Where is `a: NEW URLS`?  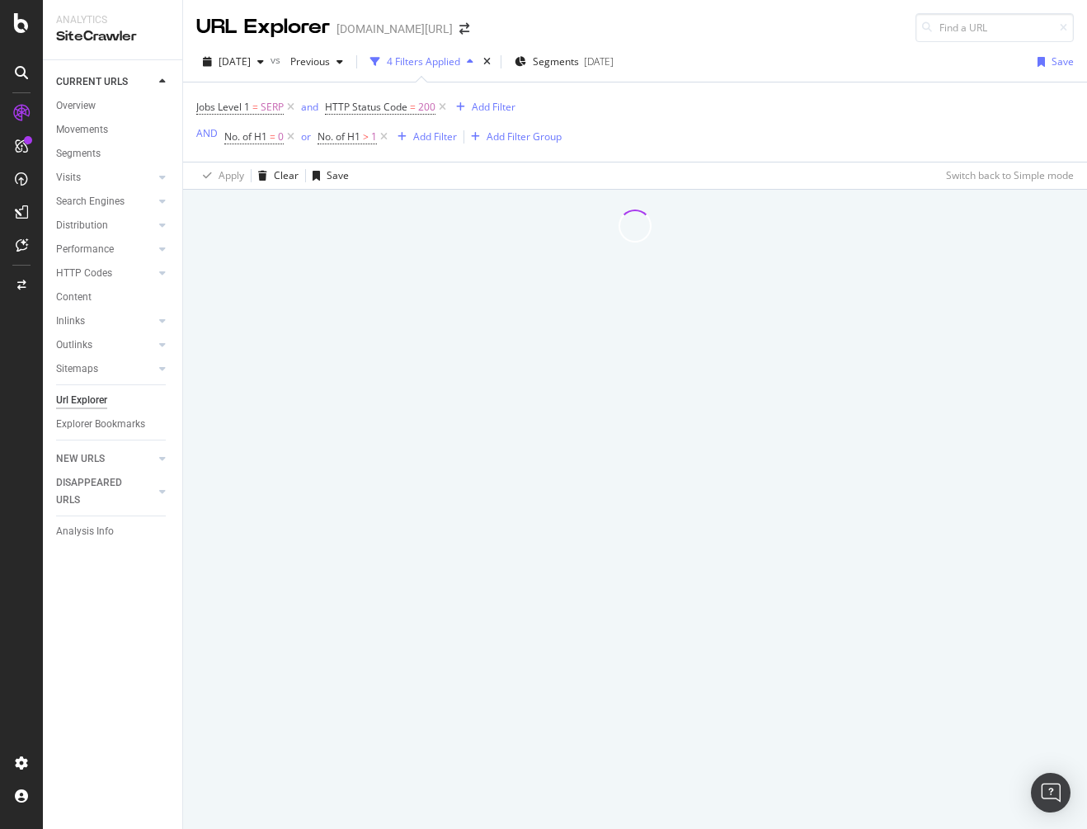 a: NEW URLS is located at coordinates (105, 459).